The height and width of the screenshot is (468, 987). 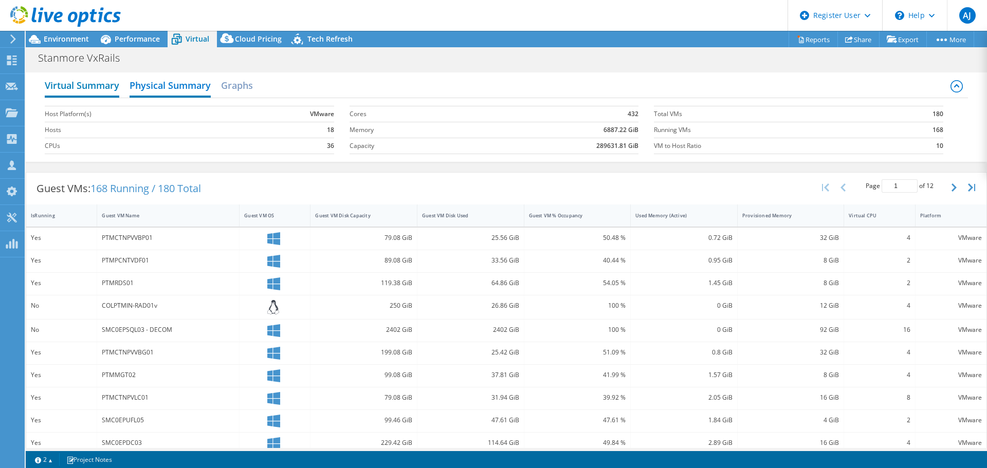 What do you see at coordinates (162, 215) in the screenshot?
I see `div: Guest VM Name` at bounding box center [162, 215].